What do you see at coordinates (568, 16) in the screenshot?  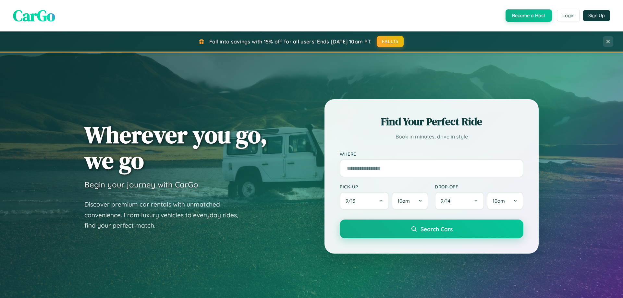 I see `button: Login` at bounding box center [568, 16].